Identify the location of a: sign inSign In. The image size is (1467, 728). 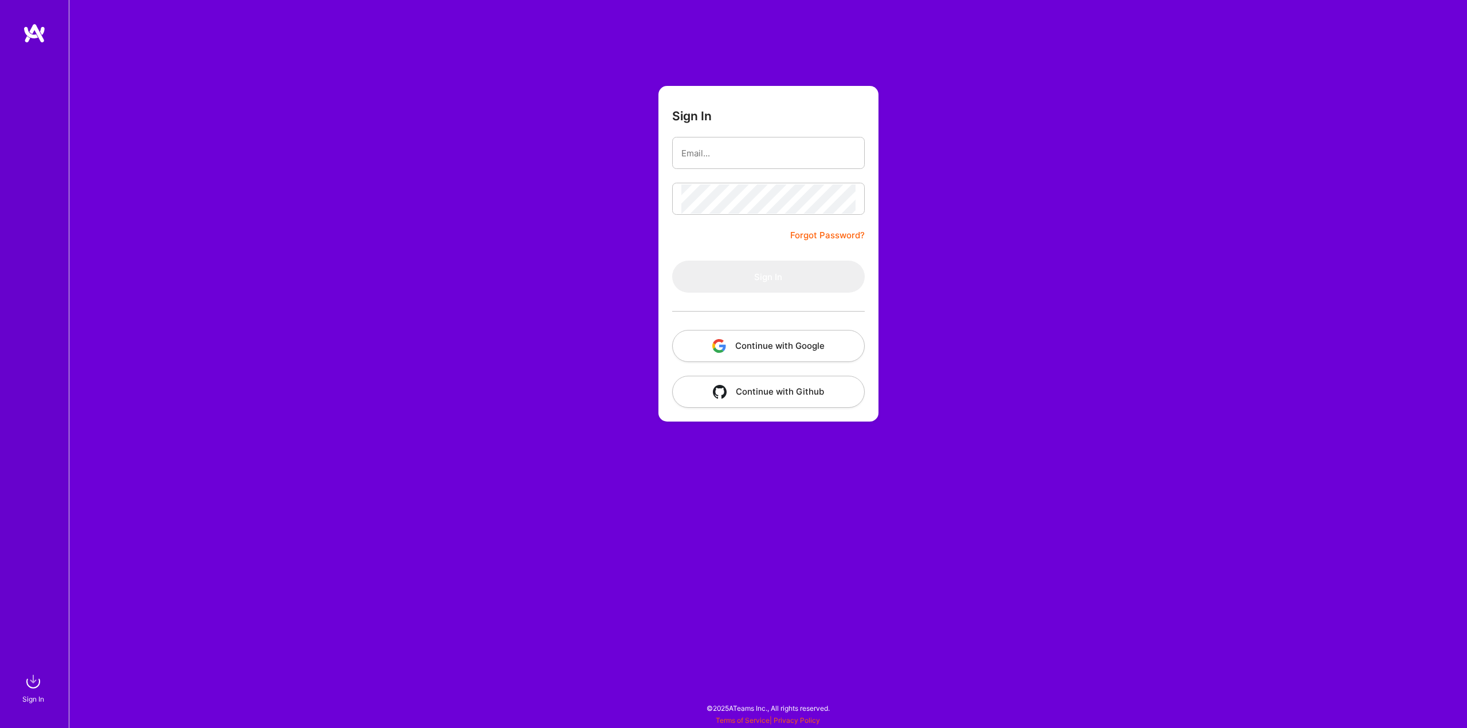
(34, 688).